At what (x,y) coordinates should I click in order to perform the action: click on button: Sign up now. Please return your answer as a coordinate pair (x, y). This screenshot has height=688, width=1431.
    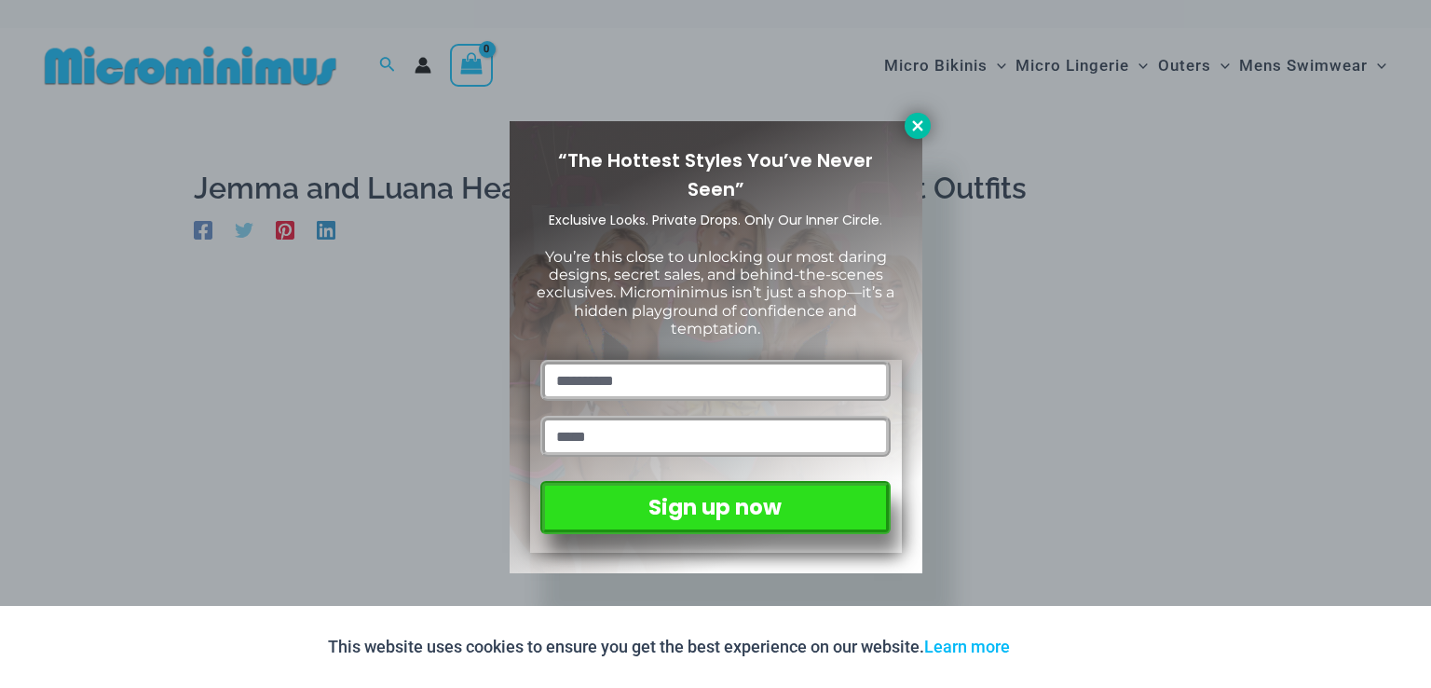
    Looking at the image, I should click on (715, 507).